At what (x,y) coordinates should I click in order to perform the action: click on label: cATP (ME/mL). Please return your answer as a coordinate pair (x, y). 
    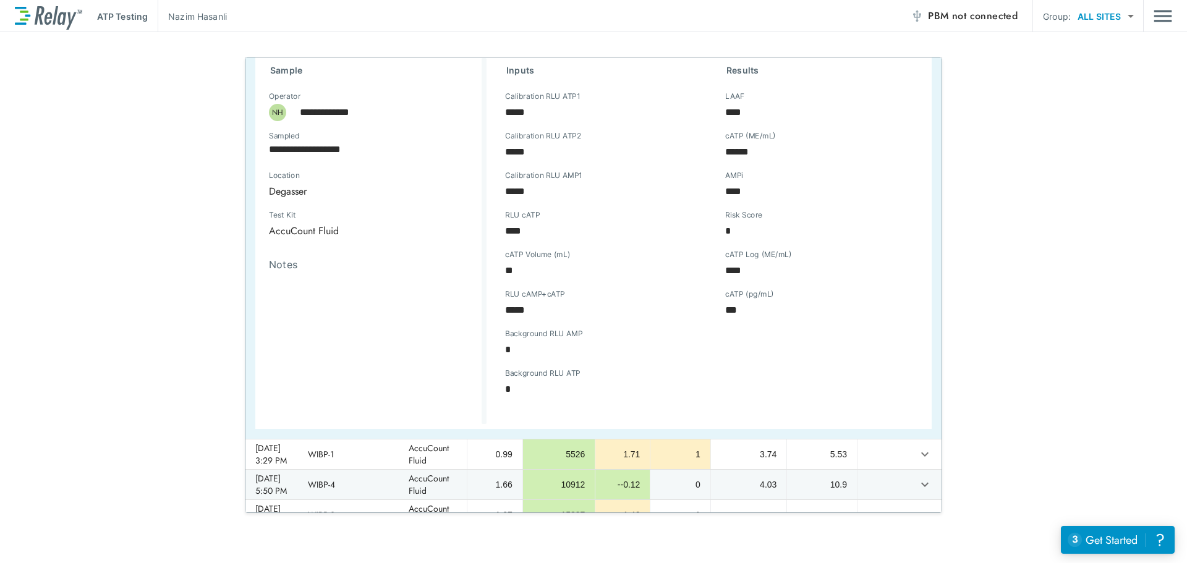
    Looking at the image, I should click on (751, 136).